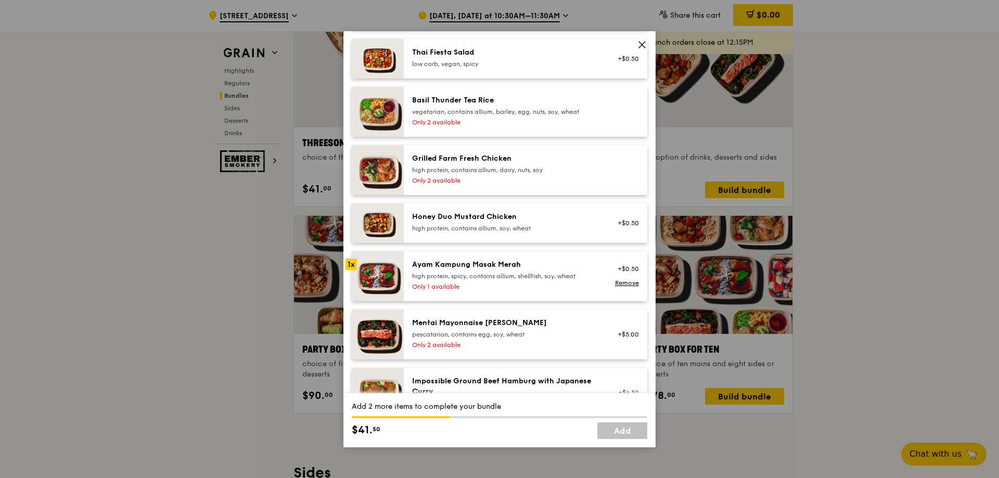  I want to click on div: Add 2 more items to complete your bundle, so click(500, 407).